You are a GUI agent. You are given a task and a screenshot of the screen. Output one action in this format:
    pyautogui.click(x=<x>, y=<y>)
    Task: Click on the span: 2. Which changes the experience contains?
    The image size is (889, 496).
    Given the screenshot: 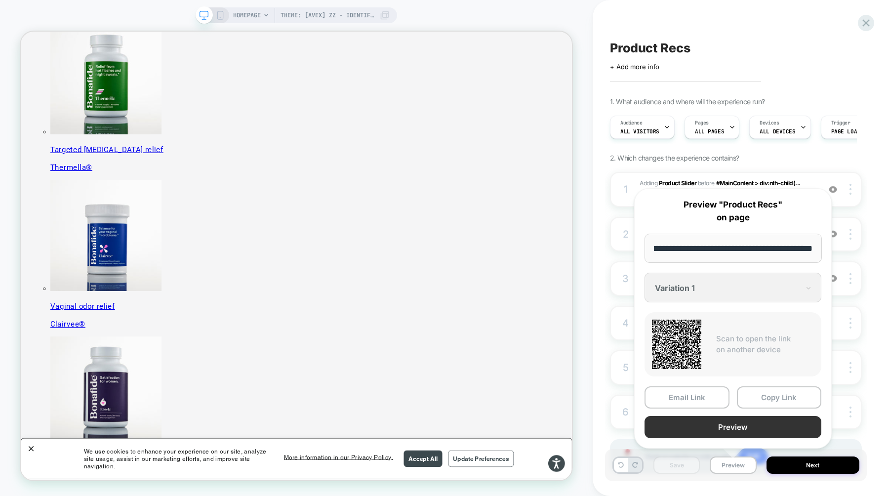 What is the action you would take?
    pyautogui.click(x=674, y=158)
    